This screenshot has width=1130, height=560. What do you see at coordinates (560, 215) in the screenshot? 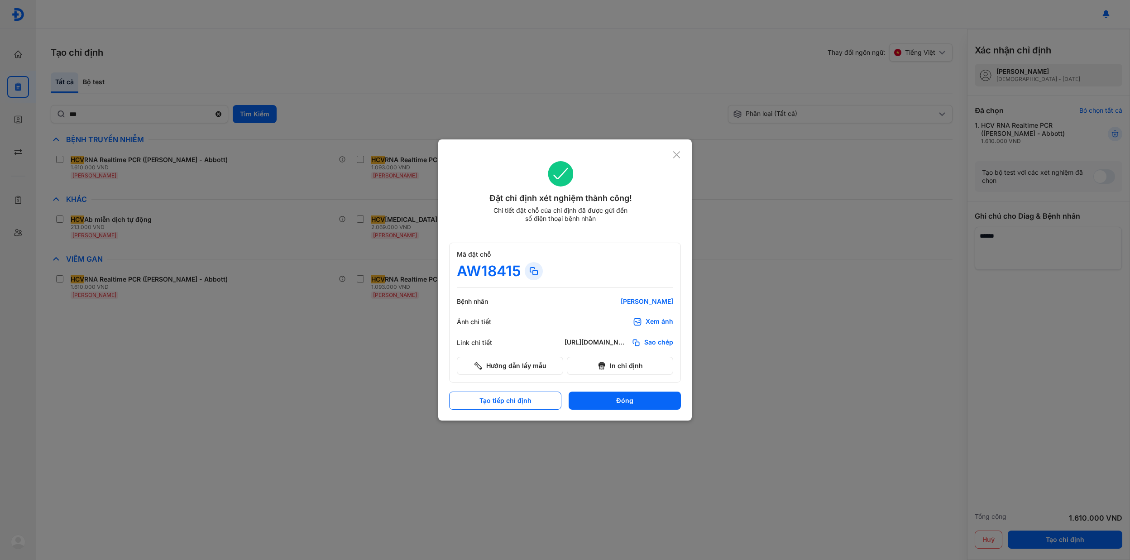
I see `div: Chi tiết đặt chỗ của chỉ định đã được gửi đến số điện thoại bệnh nhân` at bounding box center [560, 215].